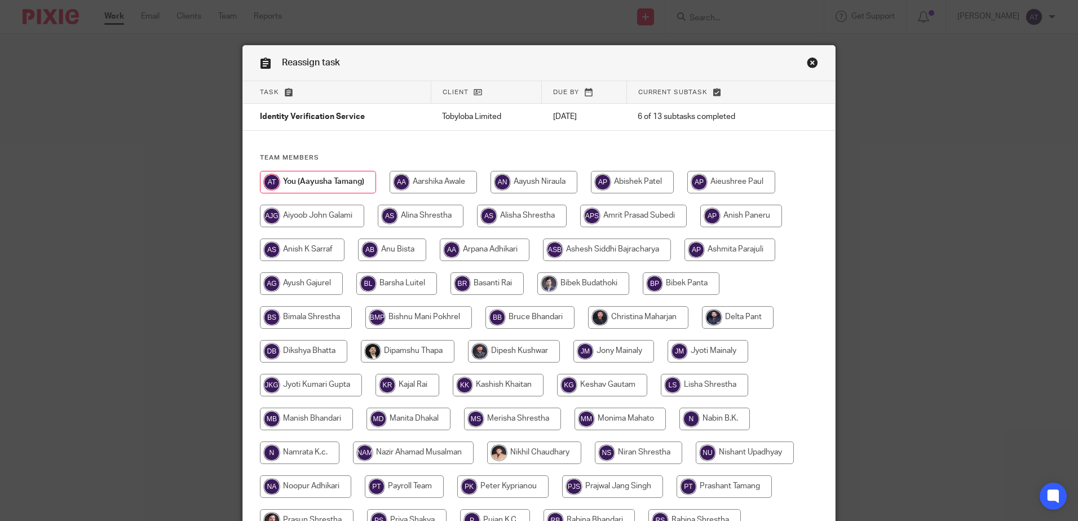  Describe the element at coordinates (539, 158) in the screenshot. I see `h4: Team members` at that location.